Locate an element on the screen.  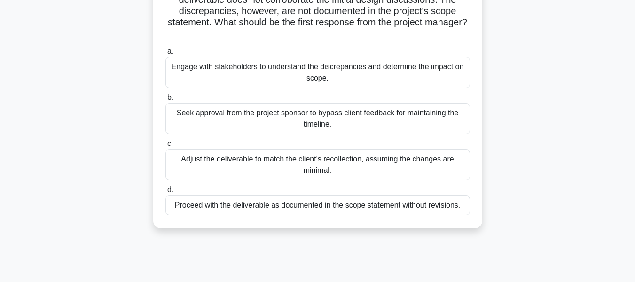
div: Seek approval from the project sponsor to bypass client feedback for maintaining the timeline. is located at coordinates (318, 118).